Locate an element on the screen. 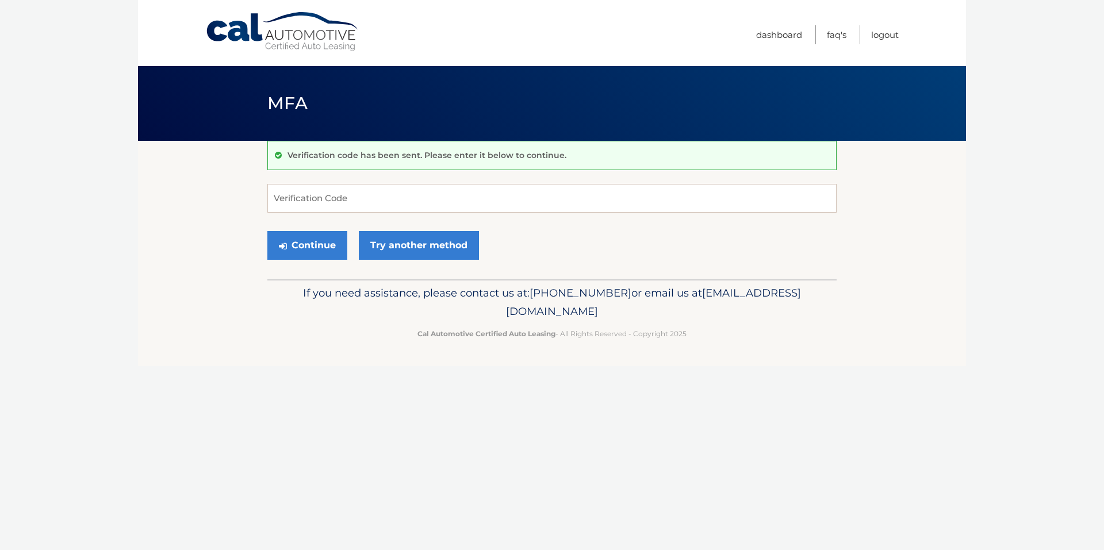  a: Dashboard is located at coordinates (779, 35).